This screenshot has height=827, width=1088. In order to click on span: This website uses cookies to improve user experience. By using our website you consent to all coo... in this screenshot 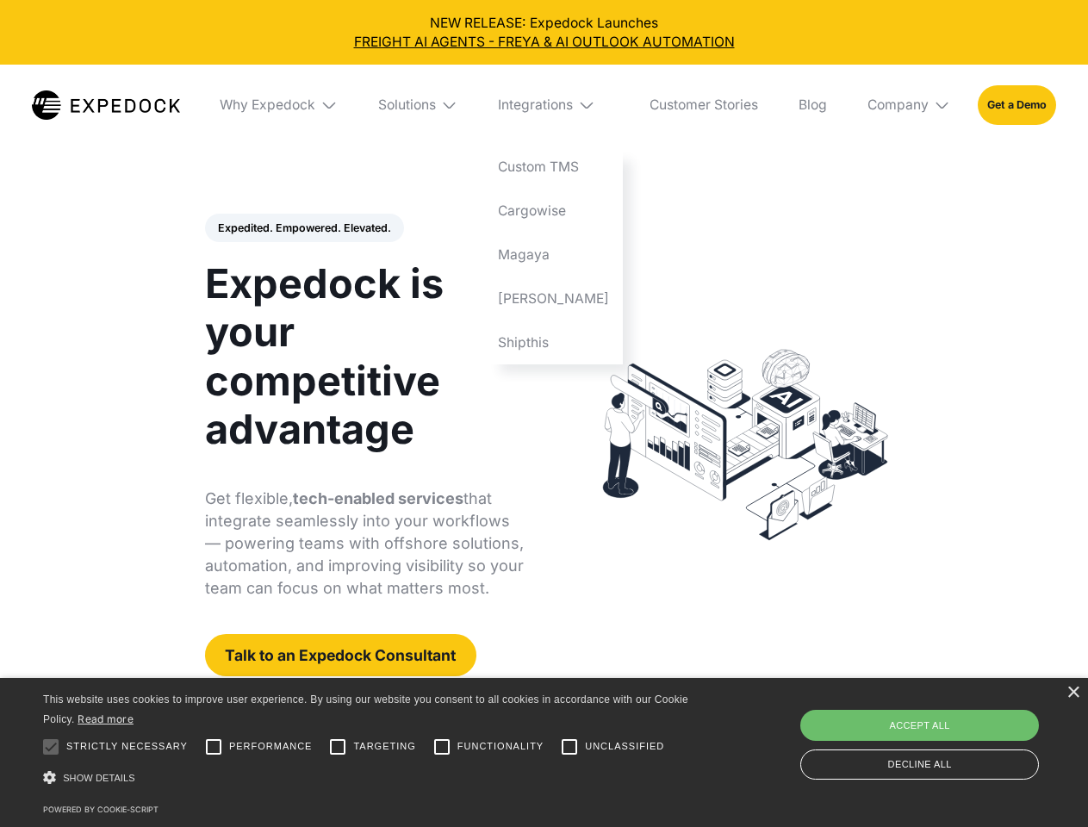, I will do `click(365, 709)`.